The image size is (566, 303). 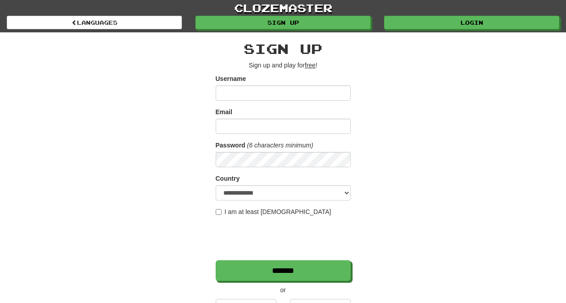 What do you see at coordinates (94, 23) in the screenshot?
I see `a: Languages` at bounding box center [94, 23].